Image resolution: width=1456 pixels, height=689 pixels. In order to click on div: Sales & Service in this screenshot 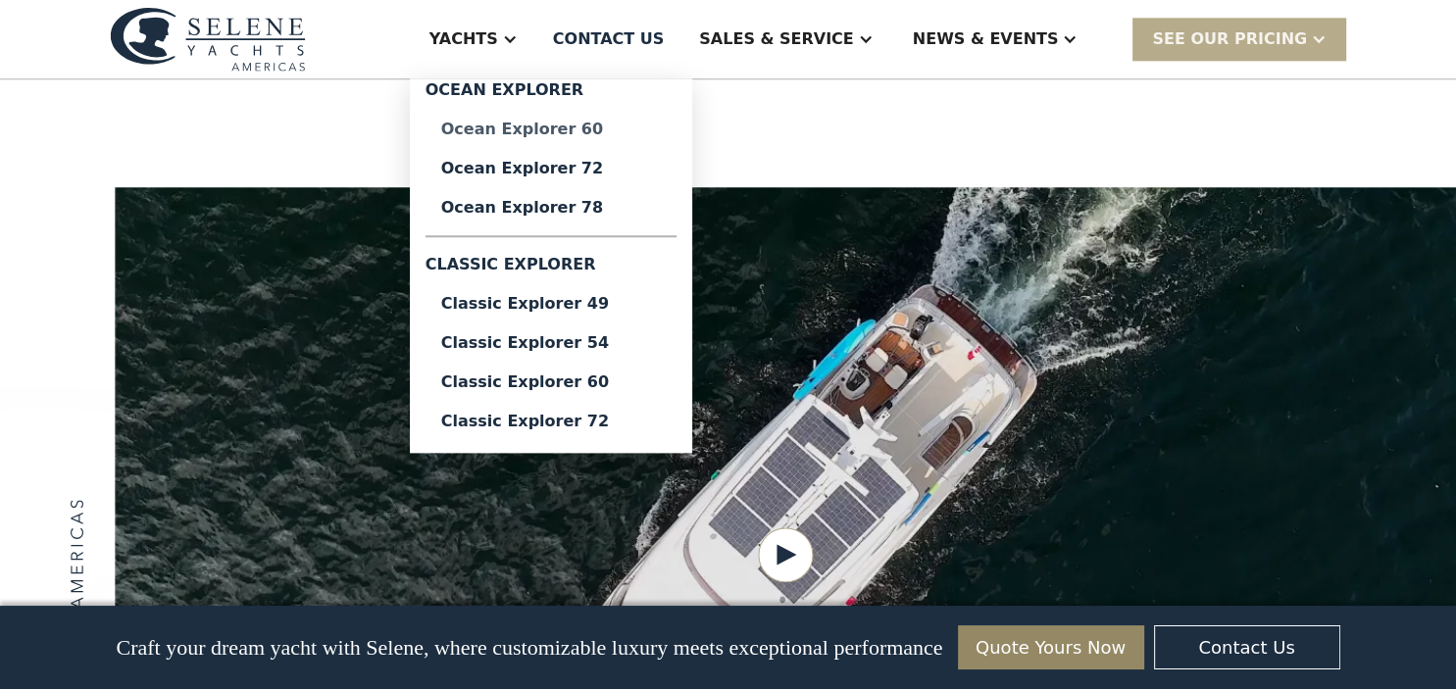, I will do `click(775, 39)`.